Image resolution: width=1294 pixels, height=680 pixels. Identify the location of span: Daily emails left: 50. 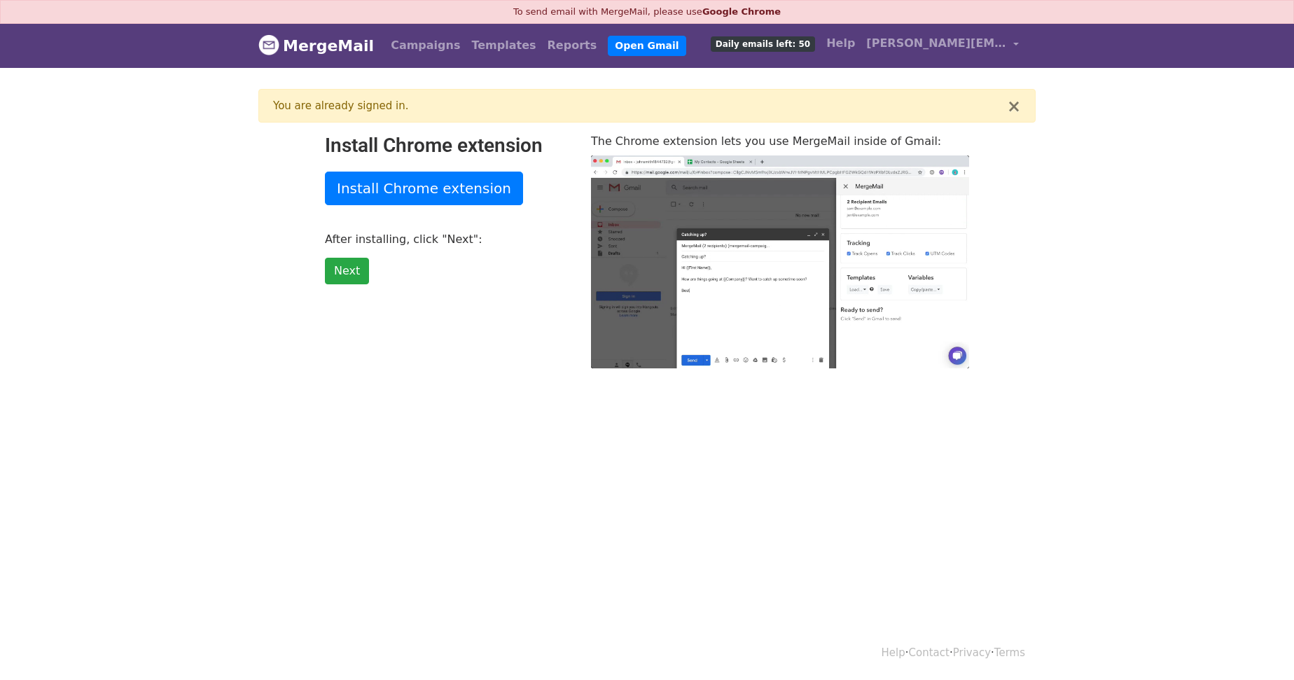
(763, 44).